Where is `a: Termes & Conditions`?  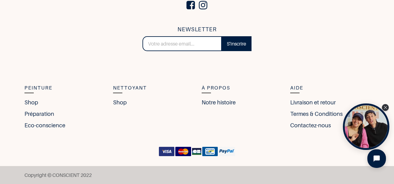
a: Termes & Conditions is located at coordinates (317, 114).